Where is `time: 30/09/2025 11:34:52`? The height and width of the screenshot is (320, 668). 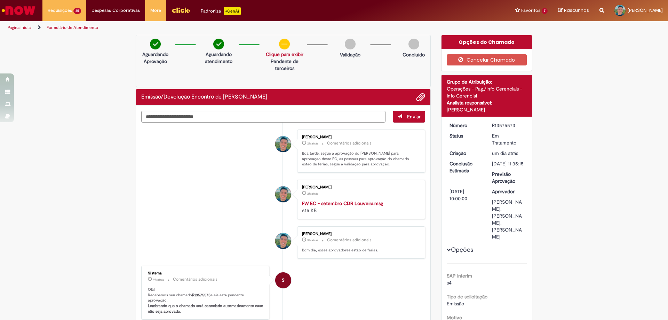
time: 30/09/2025 11:34:52 is located at coordinates (313, 240).